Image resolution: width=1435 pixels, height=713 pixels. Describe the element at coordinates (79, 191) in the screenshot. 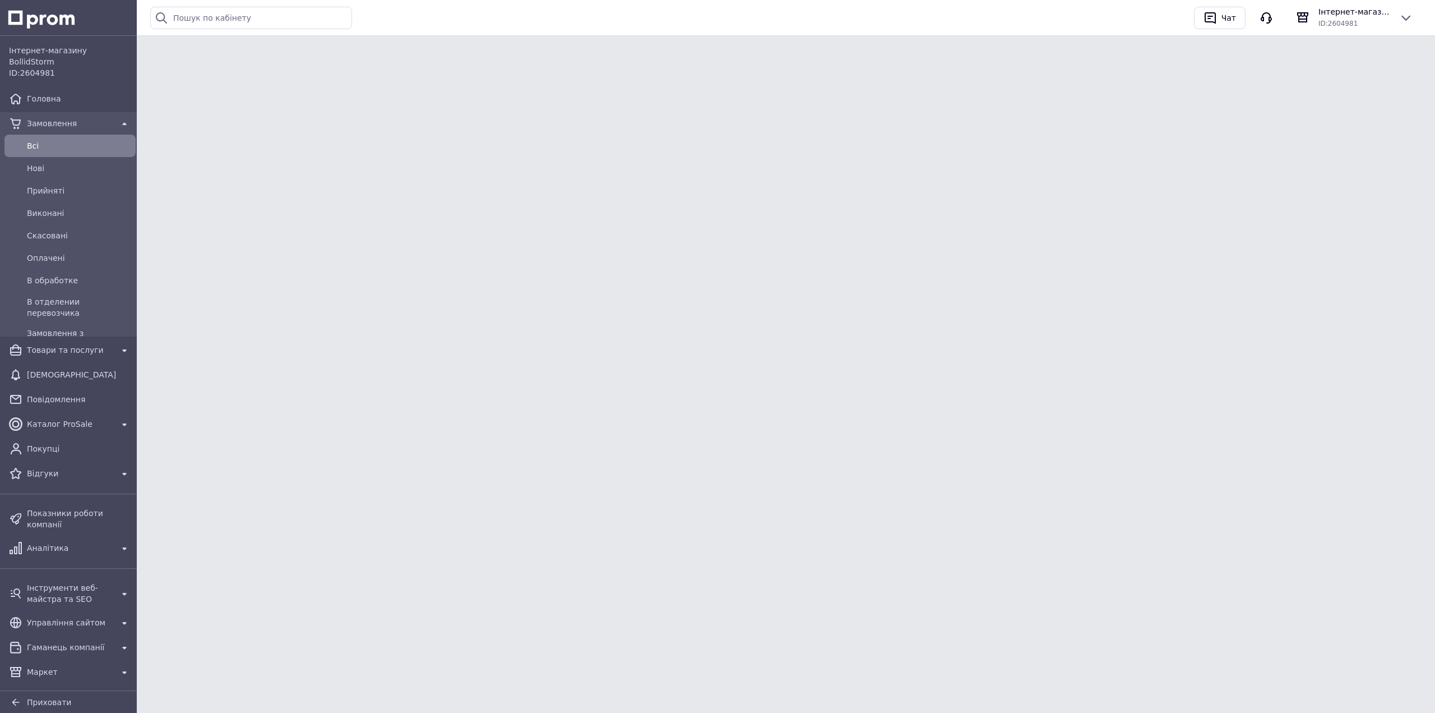

I see `span: Прийняті` at that location.